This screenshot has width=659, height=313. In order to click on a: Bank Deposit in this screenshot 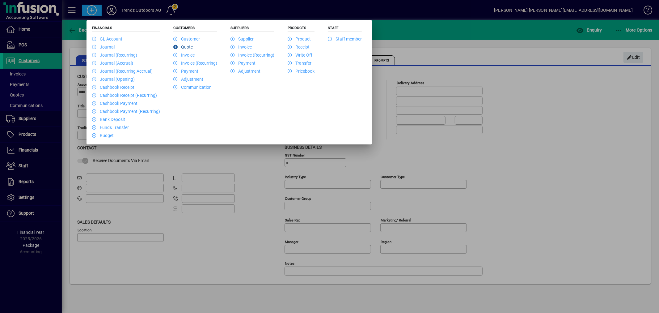, I will do `click(108, 119)`.